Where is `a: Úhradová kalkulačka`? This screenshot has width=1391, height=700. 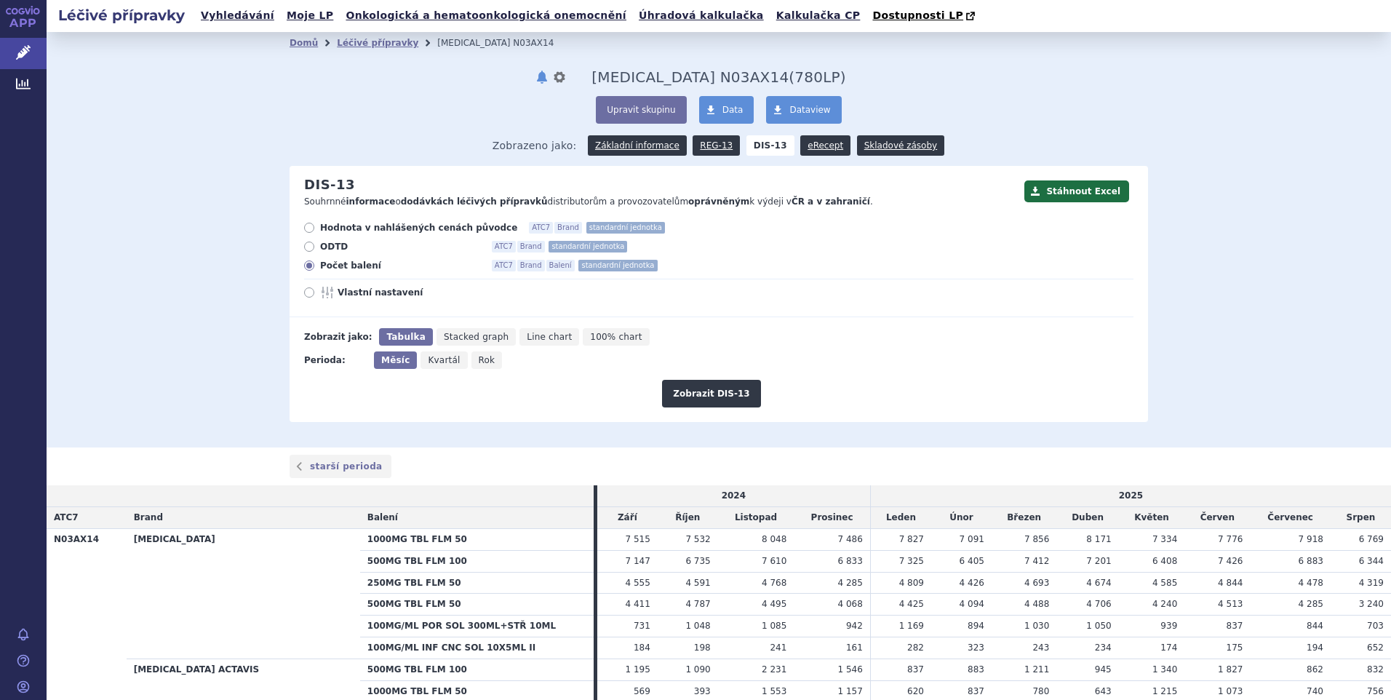
a: Úhradová kalkulačka is located at coordinates (701, 15).